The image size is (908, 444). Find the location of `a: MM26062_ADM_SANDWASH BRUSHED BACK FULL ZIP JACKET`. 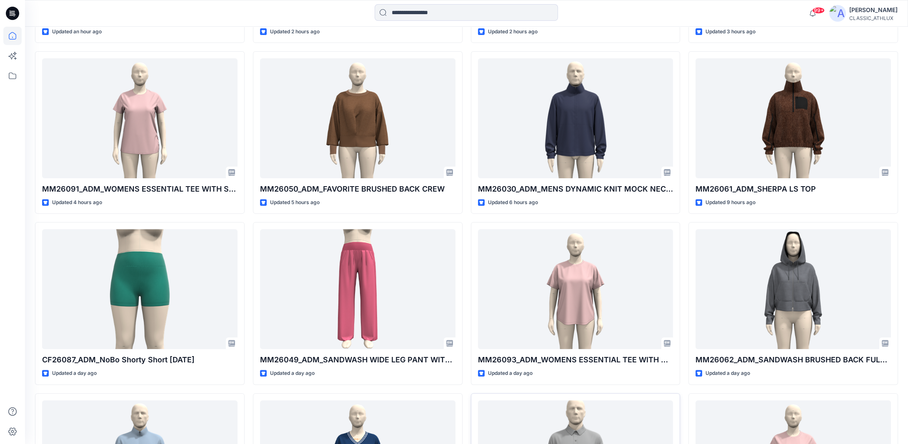

a: MM26062_ADM_SANDWASH BRUSHED BACK FULL ZIP JACKET is located at coordinates (793, 289).